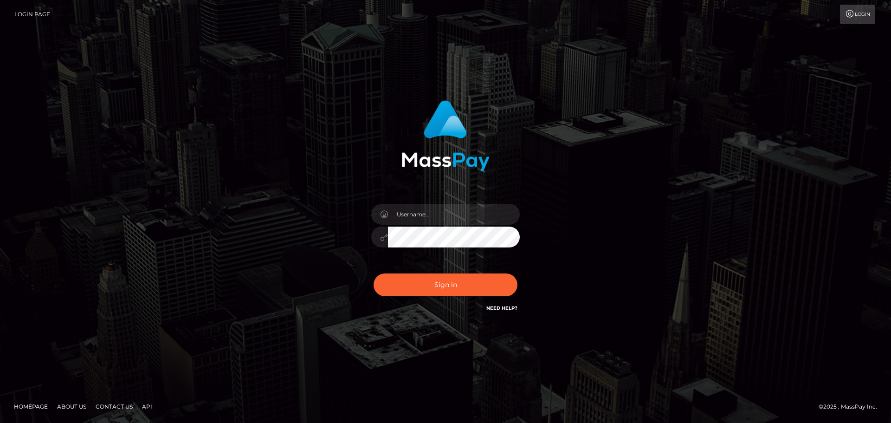 The width and height of the screenshot is (891, 423). Describe the element at coordinates (71, 406) in the screenshot. I see `a: About Us` at that location.